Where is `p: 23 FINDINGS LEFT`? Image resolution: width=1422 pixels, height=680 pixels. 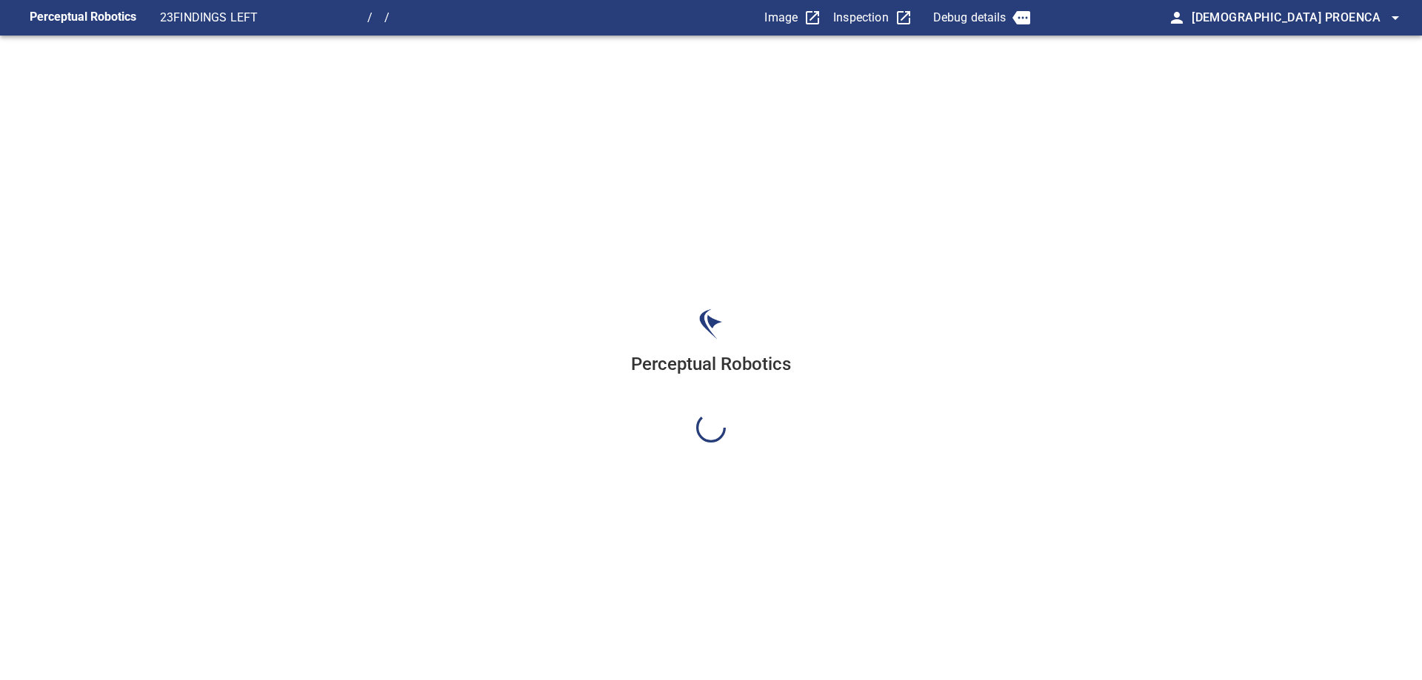 p: 23 FINDINGS LEFT is located at coordinates (261, 18).